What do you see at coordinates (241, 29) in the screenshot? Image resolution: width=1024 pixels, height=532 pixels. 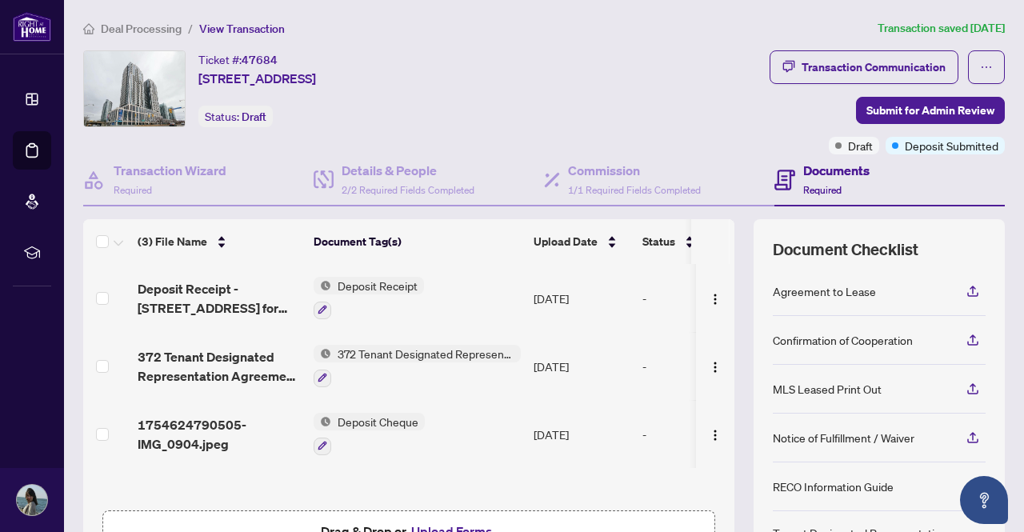 I see `span: View Transaction` at bounding box center [241, 29].